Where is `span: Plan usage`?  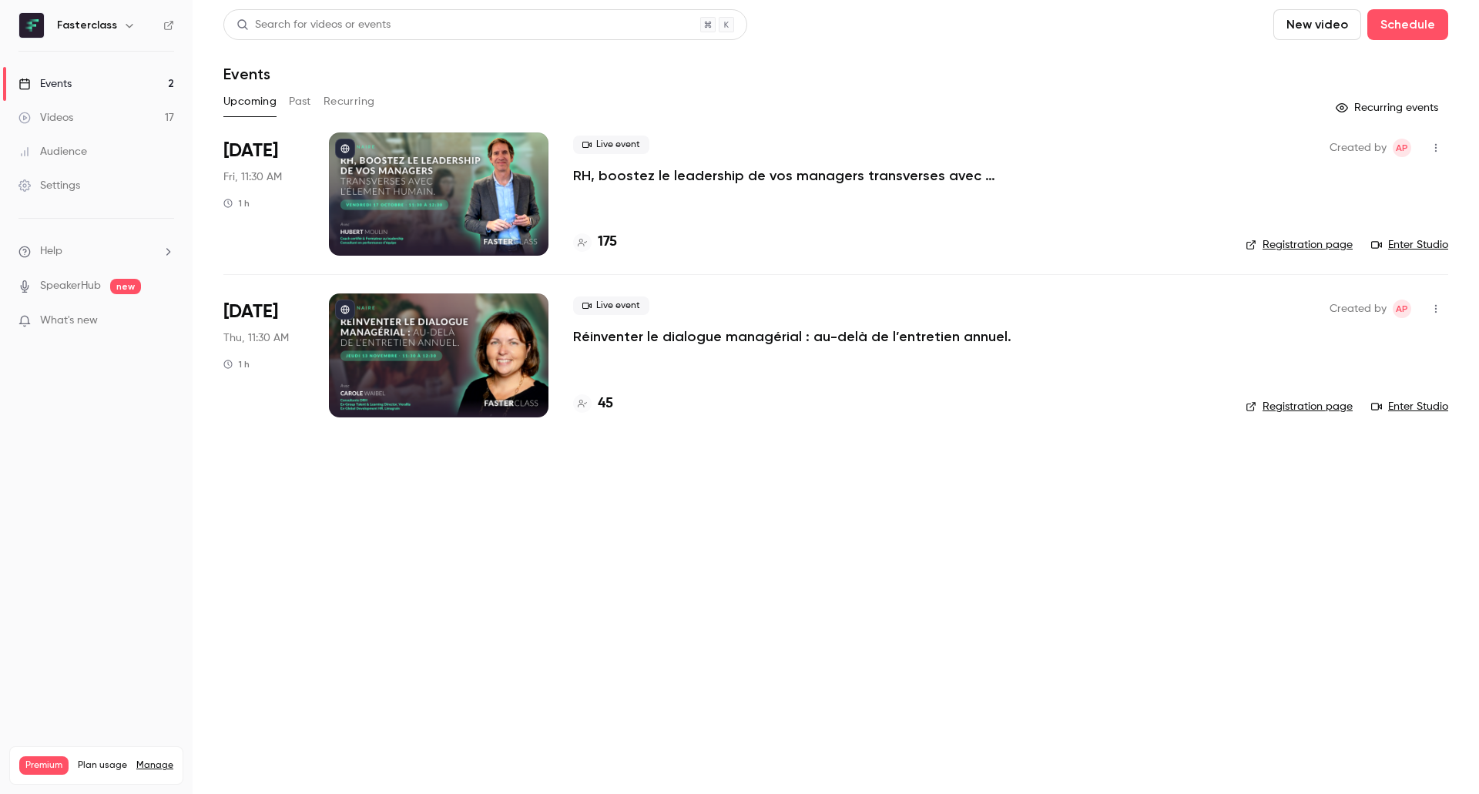
span: Plan usage is located at coordinates (102, 765).